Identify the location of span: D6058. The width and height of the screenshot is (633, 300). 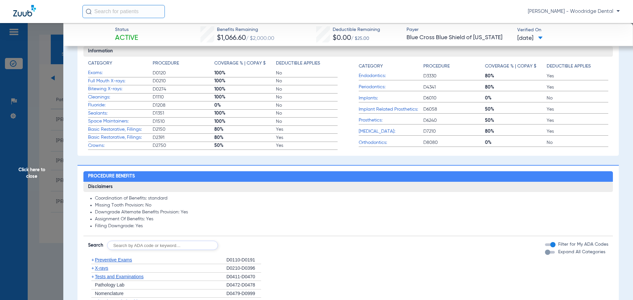
(454, 109).